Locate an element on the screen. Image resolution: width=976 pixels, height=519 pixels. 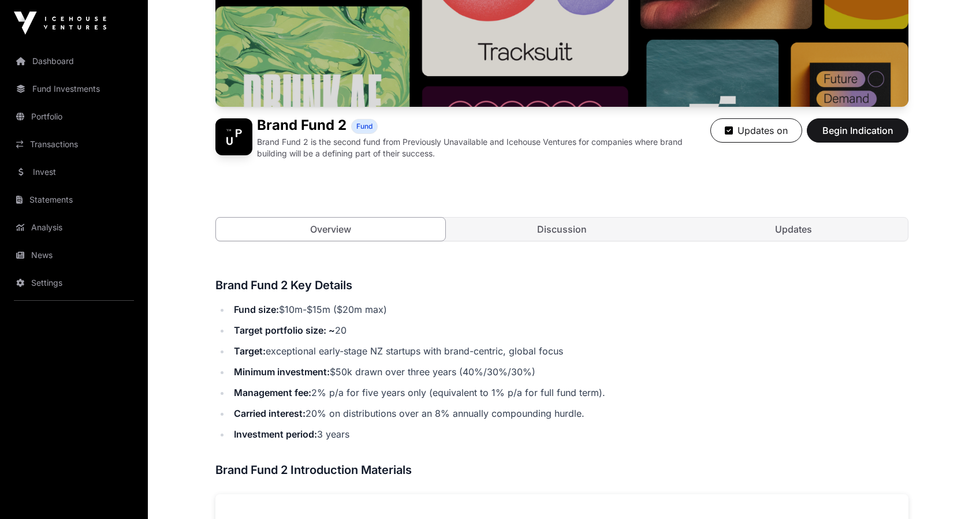
strong: Target portfolio size: ~ is located at coordinates (284, 330).